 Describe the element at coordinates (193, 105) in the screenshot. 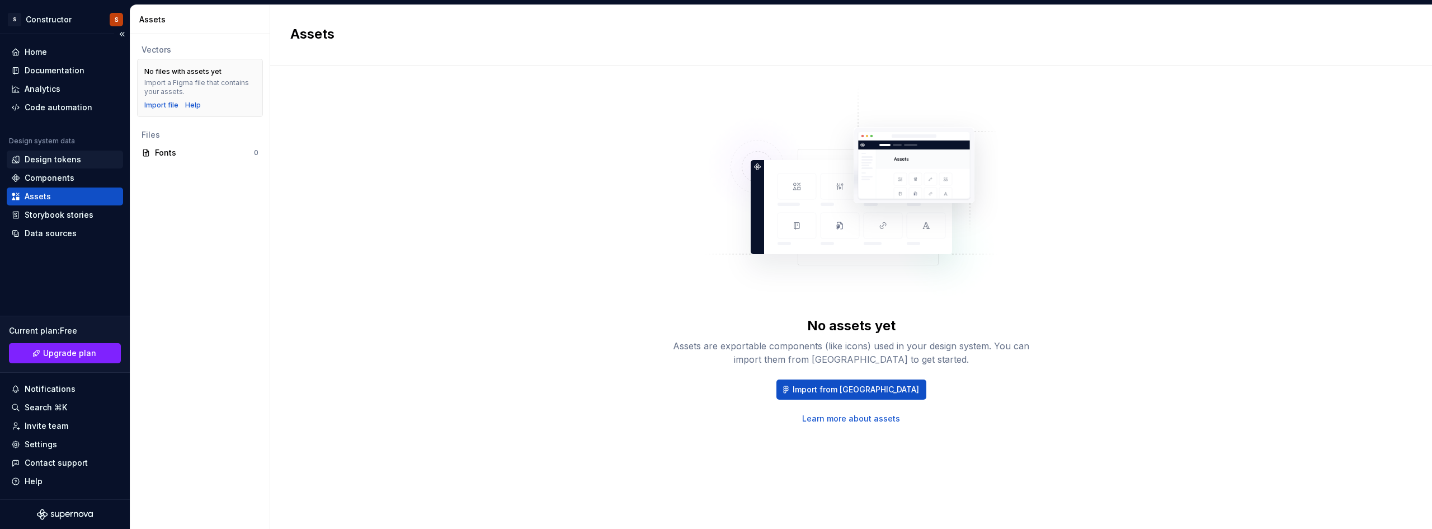

I see `a: Help` at that location.